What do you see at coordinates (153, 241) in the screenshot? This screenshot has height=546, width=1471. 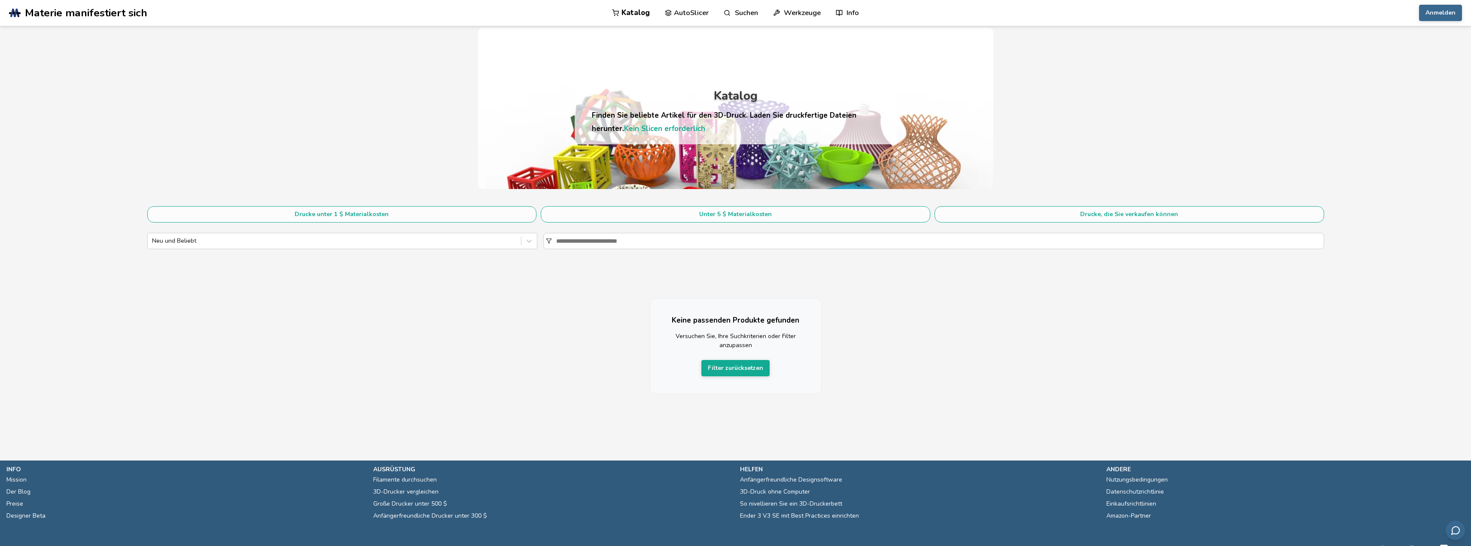 I see `input: Neu und Beliebt` at bounding box center [153, 241].